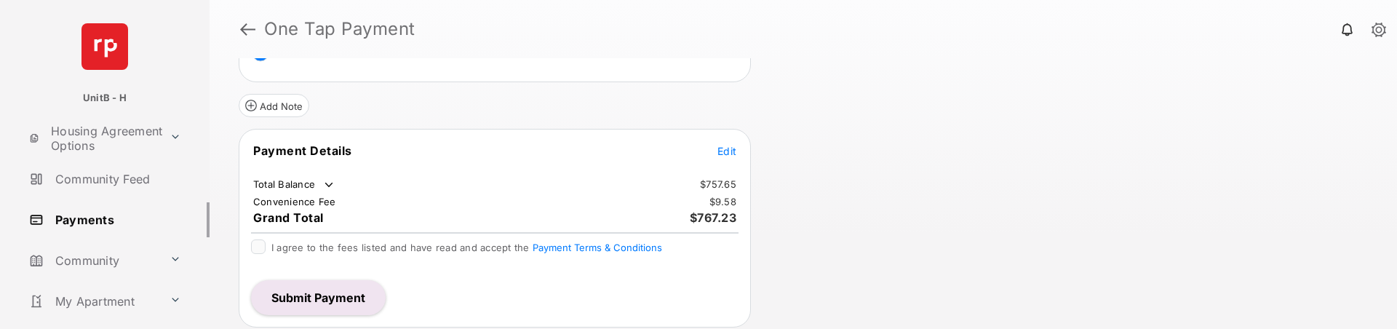 This screenshot has width=1397, height=329. I want to click on a: My Apartment, so click(93, 301).